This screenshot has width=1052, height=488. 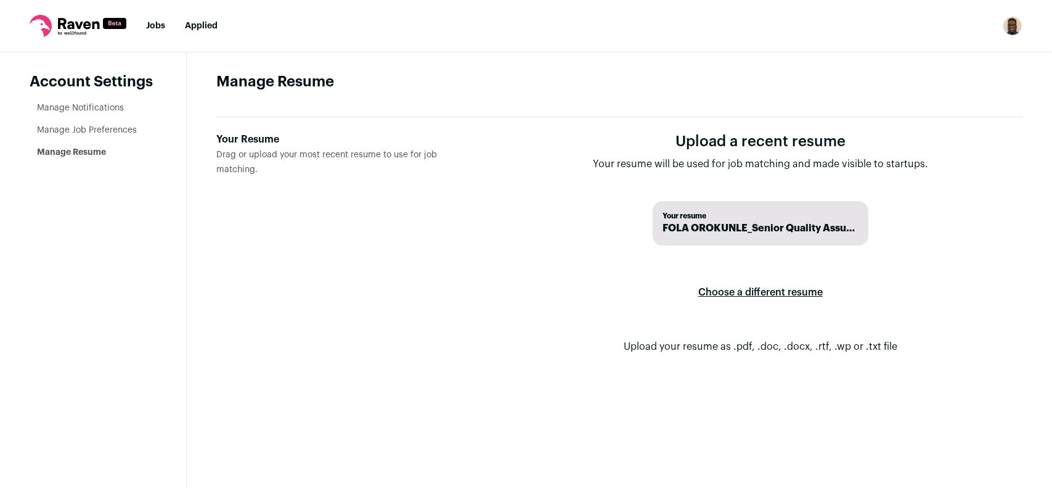 What do you see at coordinates (155, 26) in the screenshot?
I see `a: Jobs` at bounding box center [155, 26].